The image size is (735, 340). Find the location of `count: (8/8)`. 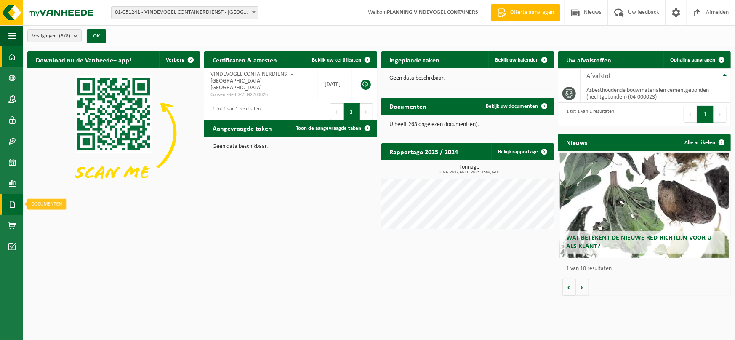

count: (8/8) is located at coordinates (64, 36).